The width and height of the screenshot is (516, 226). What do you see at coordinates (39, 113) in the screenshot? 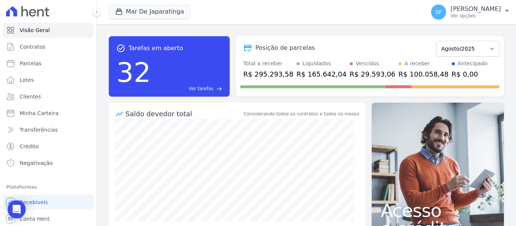
I see `span: Minha Carteira` at bounding box center [39, 113].